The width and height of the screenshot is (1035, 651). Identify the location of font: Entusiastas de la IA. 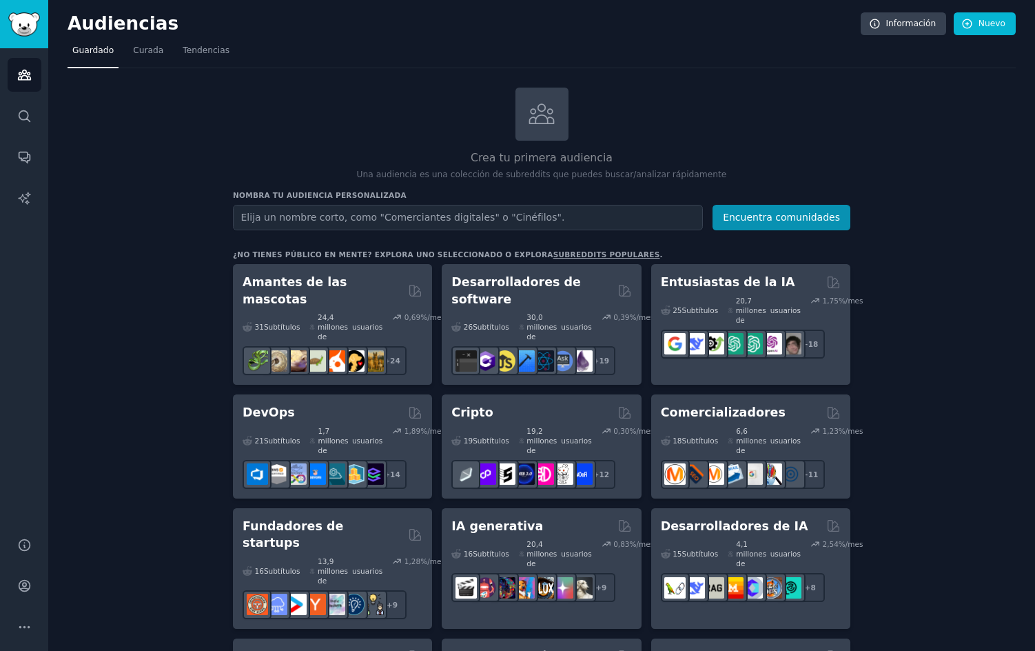
(728, 282).